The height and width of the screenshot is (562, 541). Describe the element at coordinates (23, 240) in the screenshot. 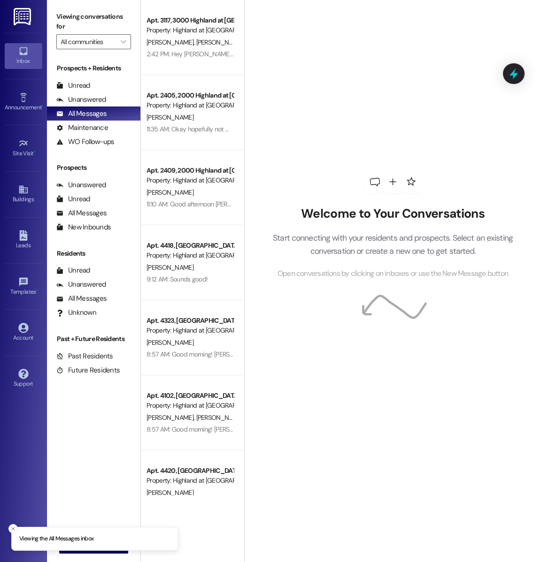

I see `a: Leads` at that location.